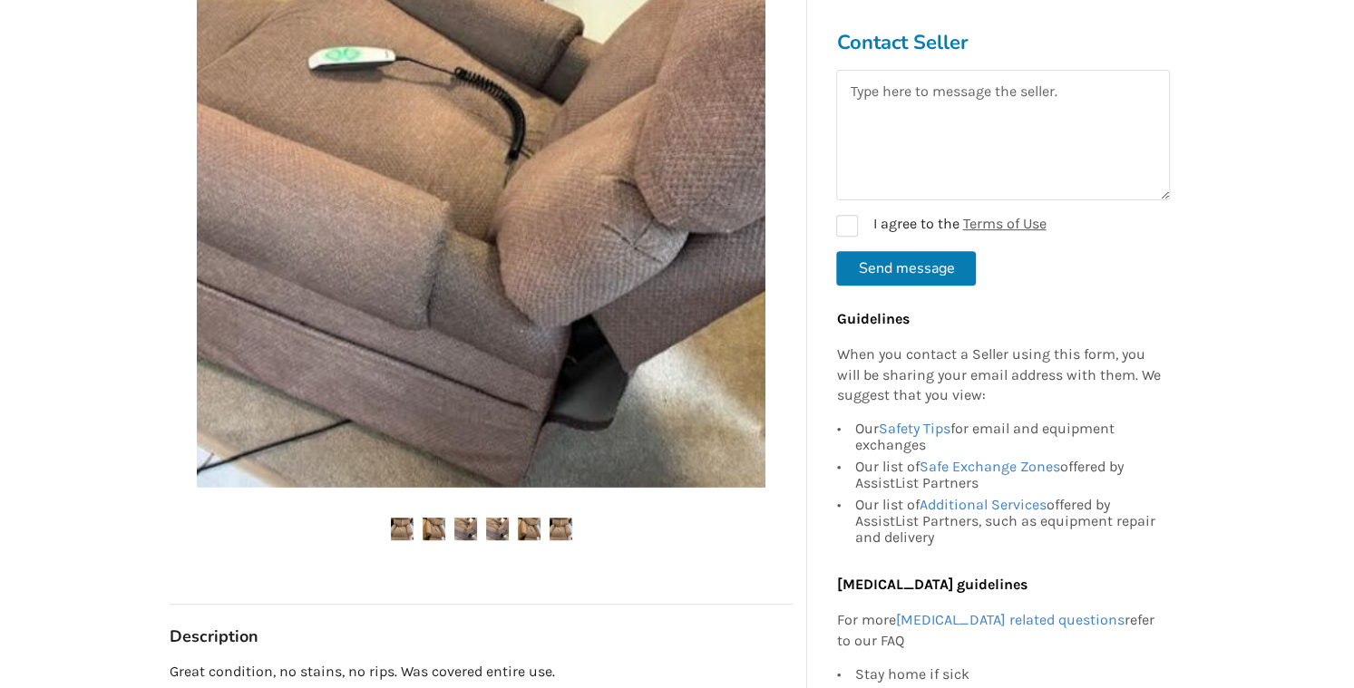 The width and height of the screenshot is (1354, 688). I want to click on a: Safe Exchange Zones, so click(988, 467).